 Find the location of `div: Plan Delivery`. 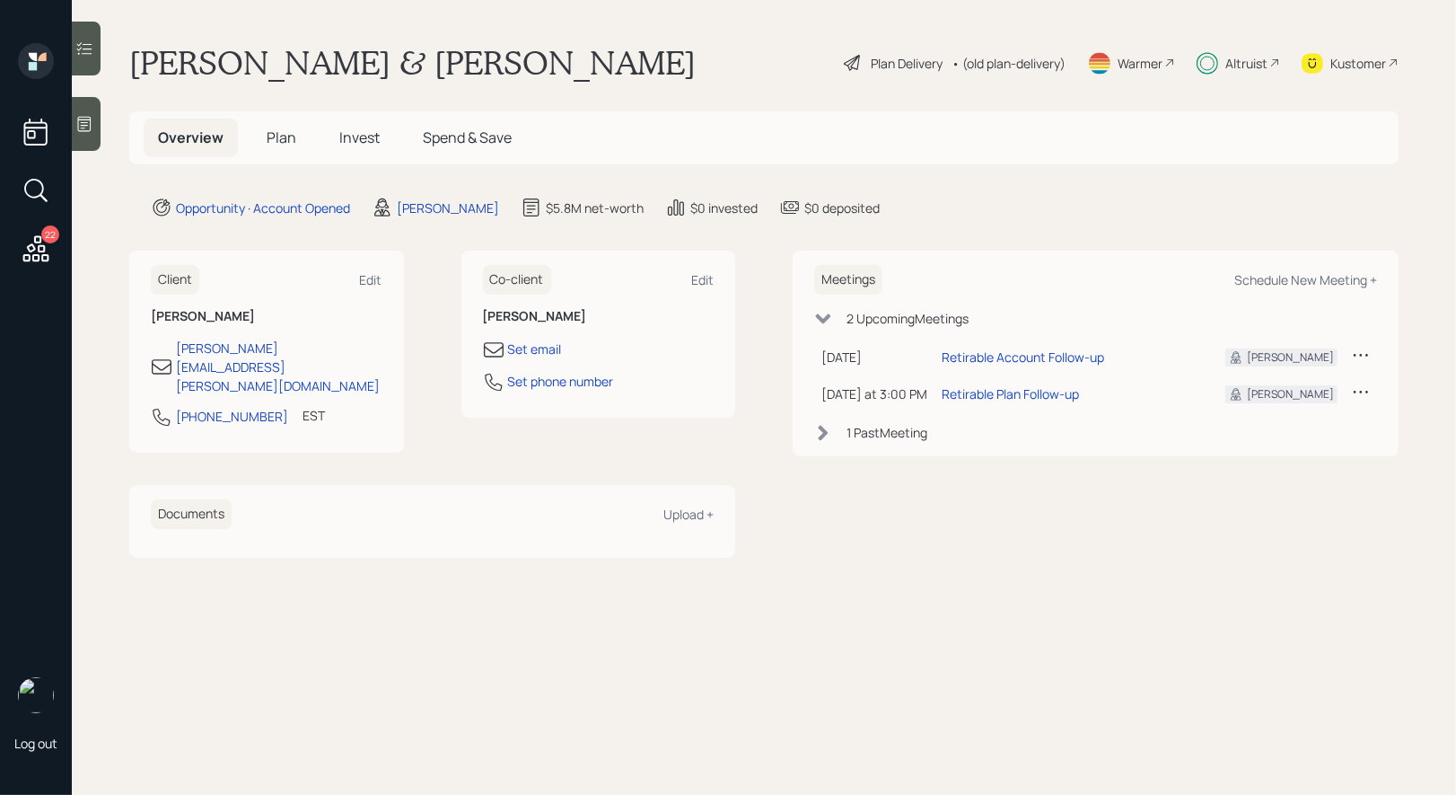

div: Plan Delivery is located at coordinates (907, 63).